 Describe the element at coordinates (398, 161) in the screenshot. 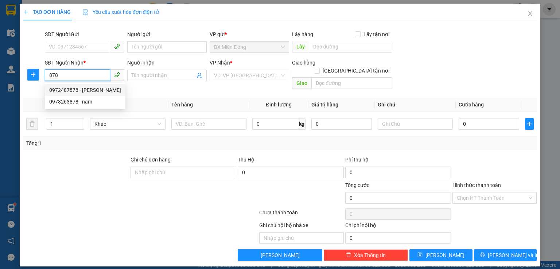

I see `div: Phí thu hộ` at that location.